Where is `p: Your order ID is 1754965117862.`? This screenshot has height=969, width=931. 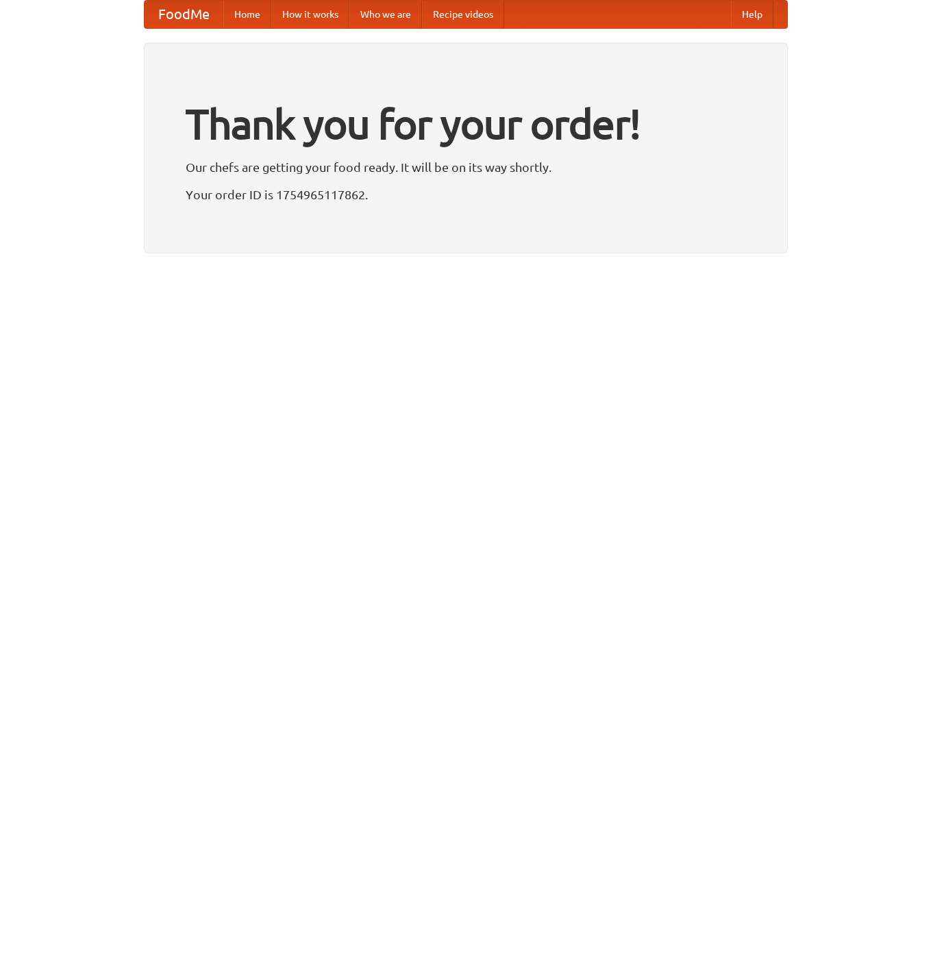 p: Your order ID is 1754965117862. is located at coordinates (466, 195).